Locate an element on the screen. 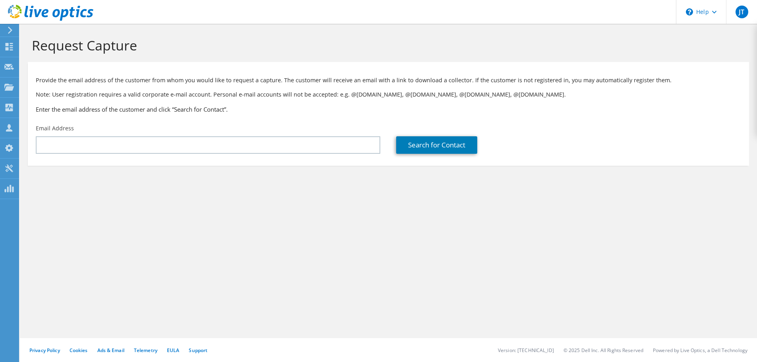 The width and height of the screenshot is (757, 362). svg: \n is located at coordinates (690, 12).